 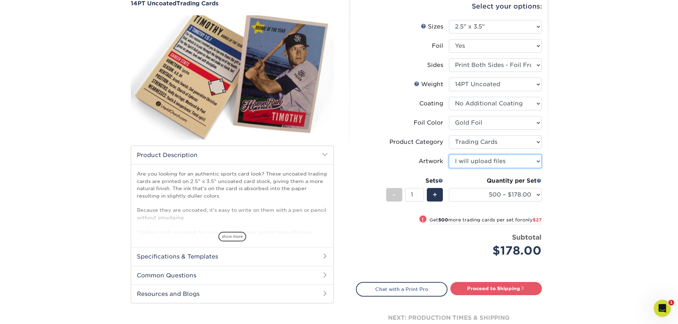 I want to click on strong: 500, so click(x=443, y=220).